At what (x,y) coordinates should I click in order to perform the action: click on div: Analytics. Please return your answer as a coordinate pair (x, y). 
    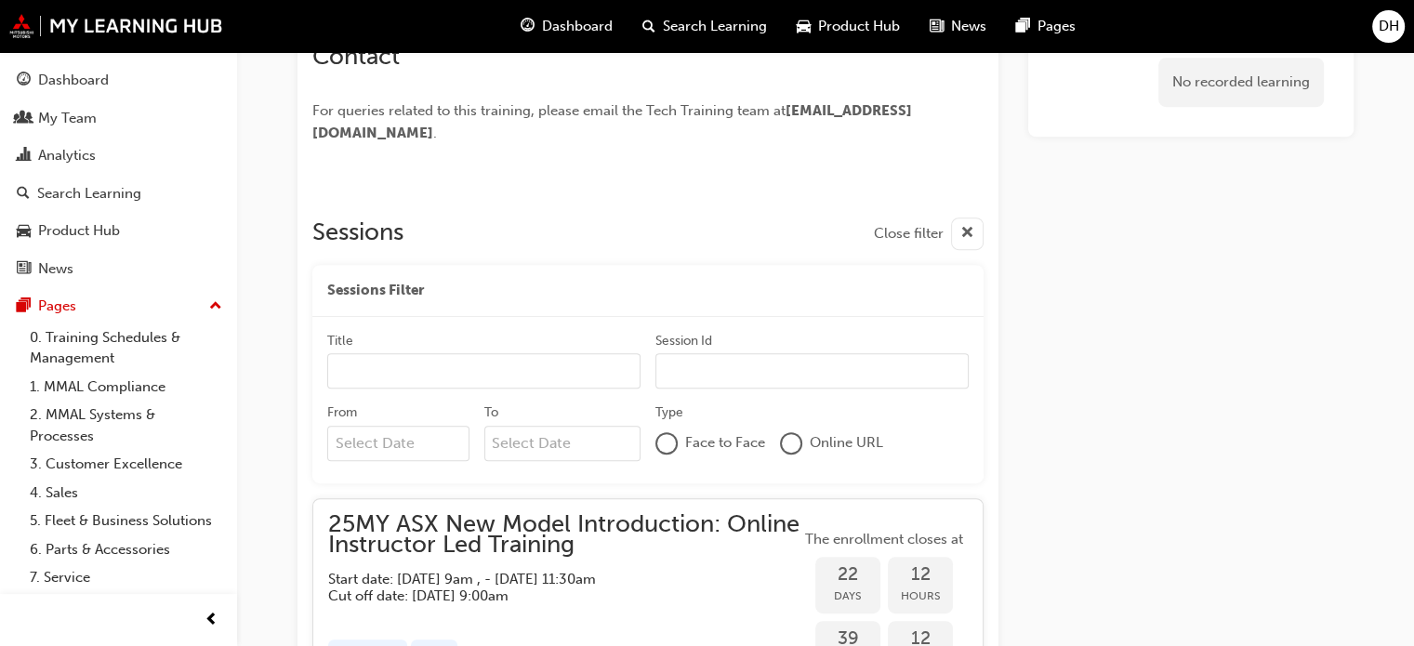
    Looking at the image, I should click on (67, 155).